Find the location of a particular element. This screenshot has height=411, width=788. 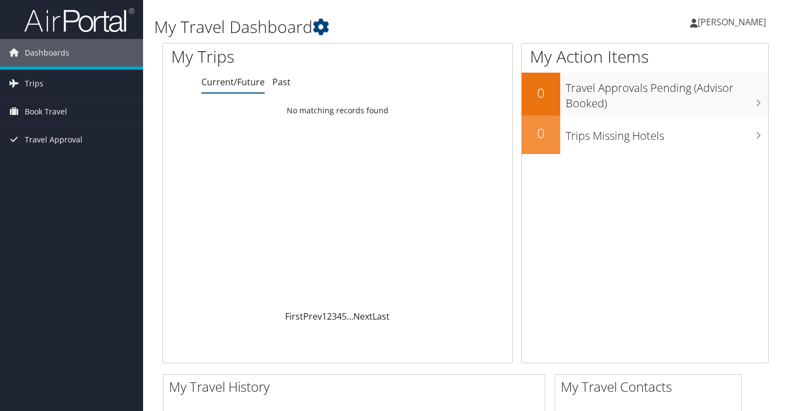

h2: My Travel History is located at coordinates (356, 387).